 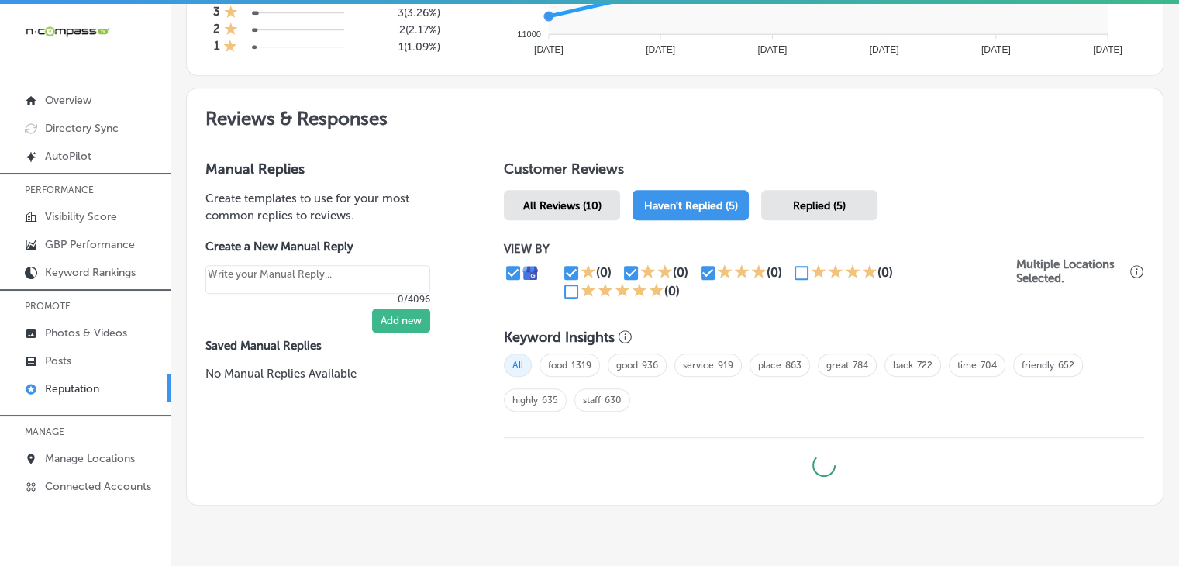 What do you see at coordinates (1071, 271) in the screenshot?
I see `p: Multiple Locations Selected.` at bounding box center [1071, 271].